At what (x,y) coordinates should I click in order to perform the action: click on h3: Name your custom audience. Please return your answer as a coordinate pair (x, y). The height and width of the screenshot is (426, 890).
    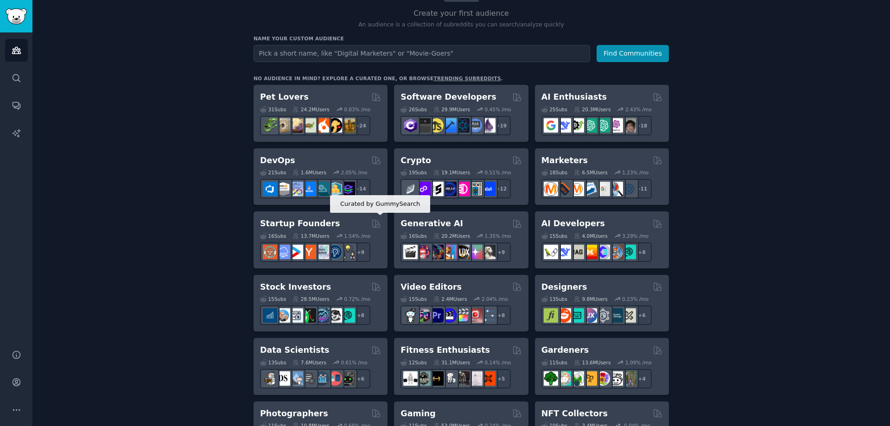
    Looking at the image, I should click on (461, 38).